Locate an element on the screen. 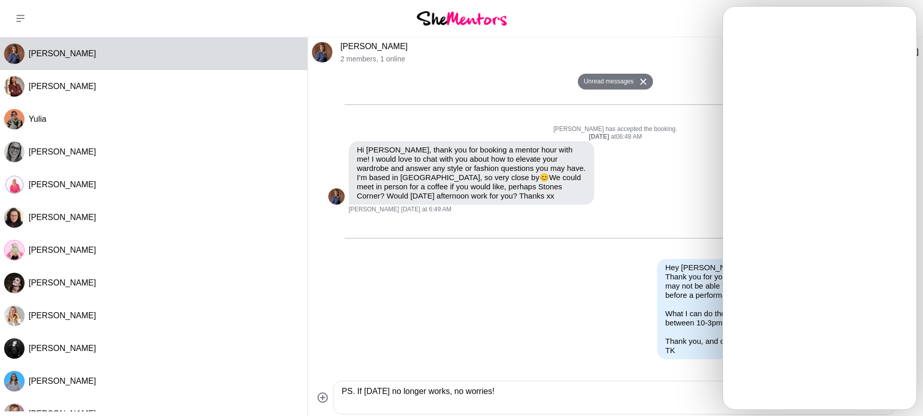 Image resolution: width=923 pixels, height=416 pixels. div: Natalia Yusenis is located at coordinates (14, 316).